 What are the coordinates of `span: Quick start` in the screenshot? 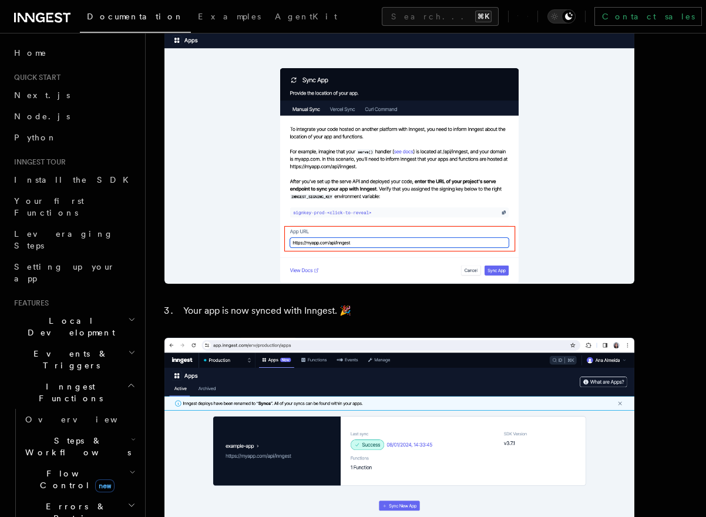 It's located at (35, 78).